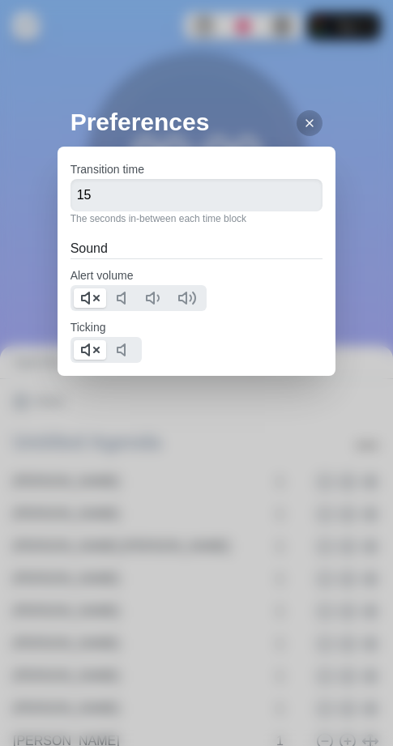 The height and width of the screenshot is (746, 393). Describe the element at coordinates (197, 249) in the screenshot. I see `h2: Sound` at that location.